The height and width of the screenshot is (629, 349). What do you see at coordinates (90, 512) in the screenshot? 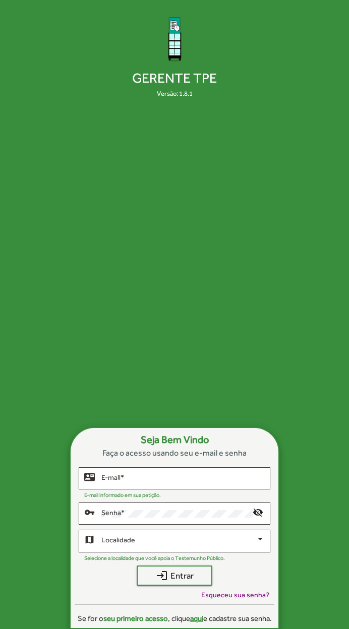
I see `mat-icon: vpn_key` at bounding box center [90, 512].